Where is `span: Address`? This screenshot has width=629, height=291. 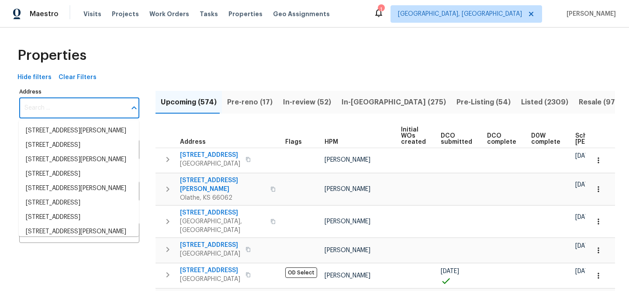
span: Address is located at coordinates (193, 142).